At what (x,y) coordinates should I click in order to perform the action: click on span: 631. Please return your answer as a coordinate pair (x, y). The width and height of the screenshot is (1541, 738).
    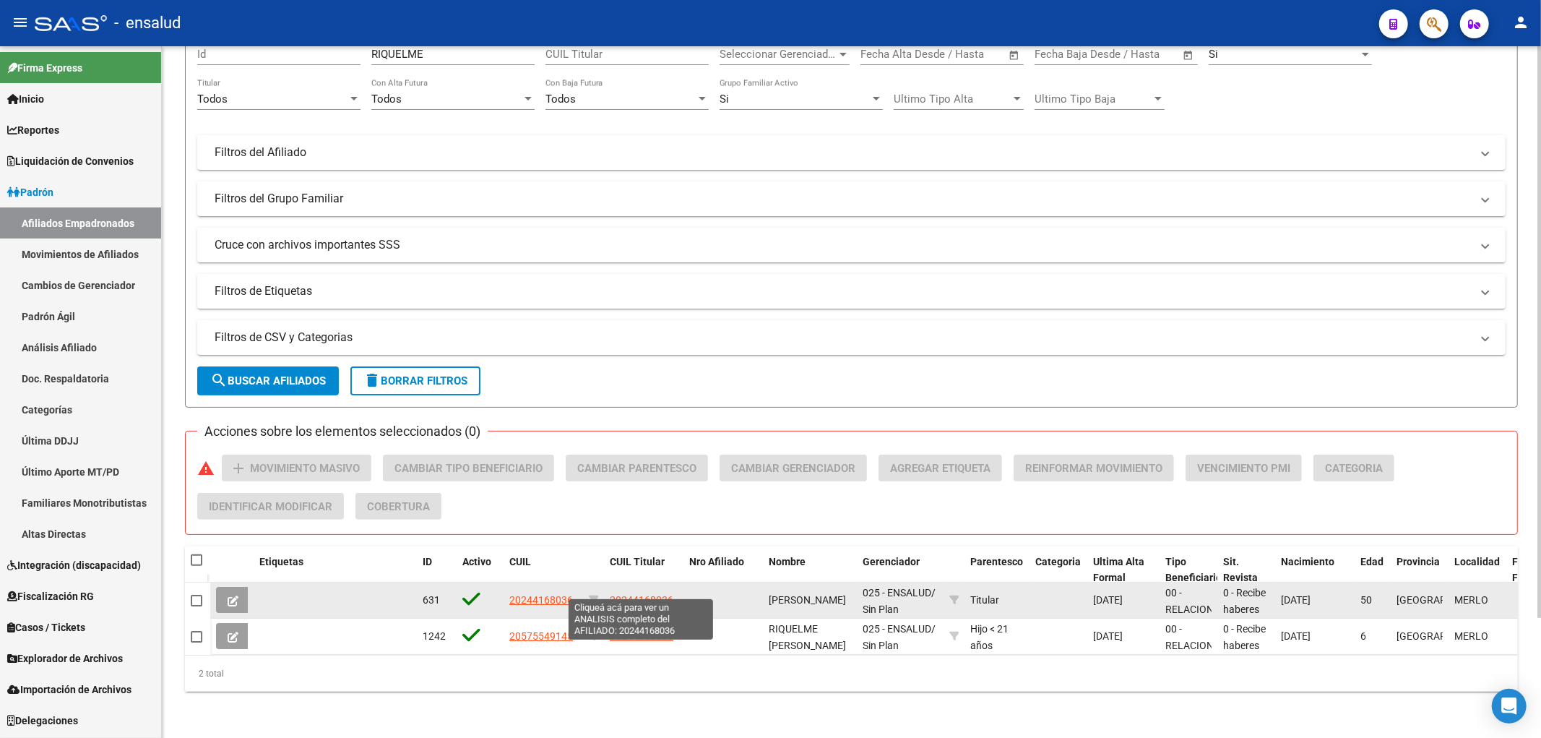
    Looking at the image, I should click on (431, 600).